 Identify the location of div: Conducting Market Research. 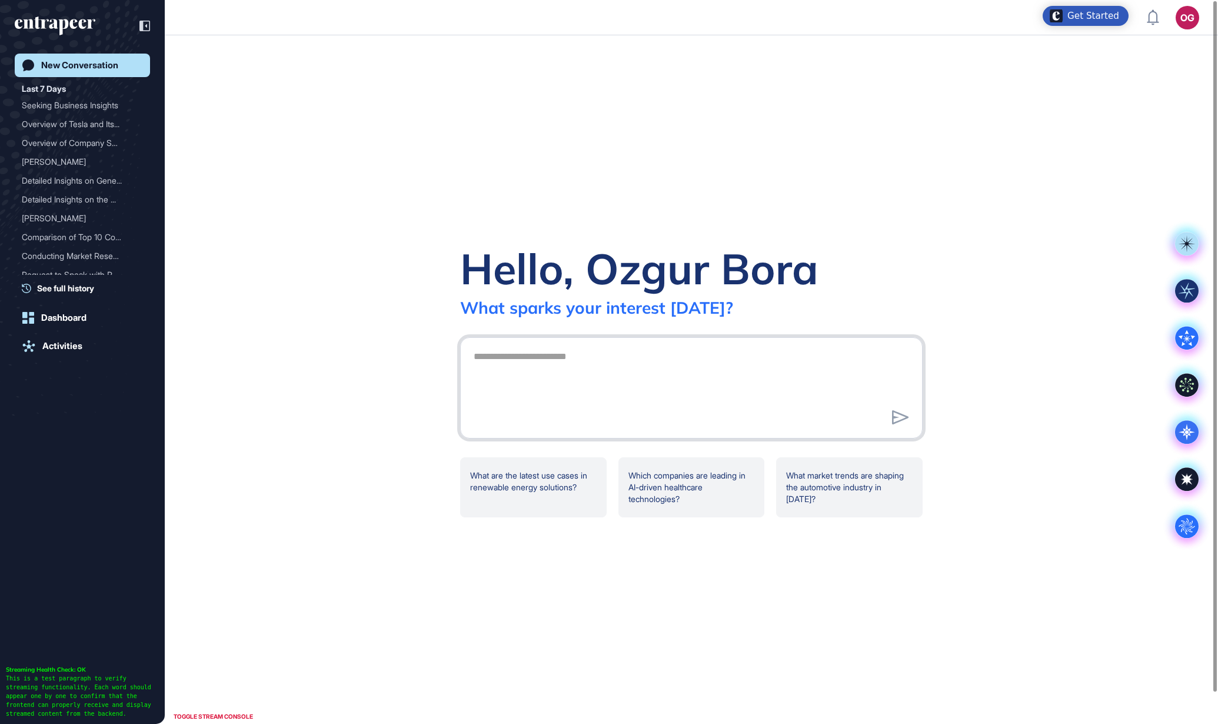
(82, 256).